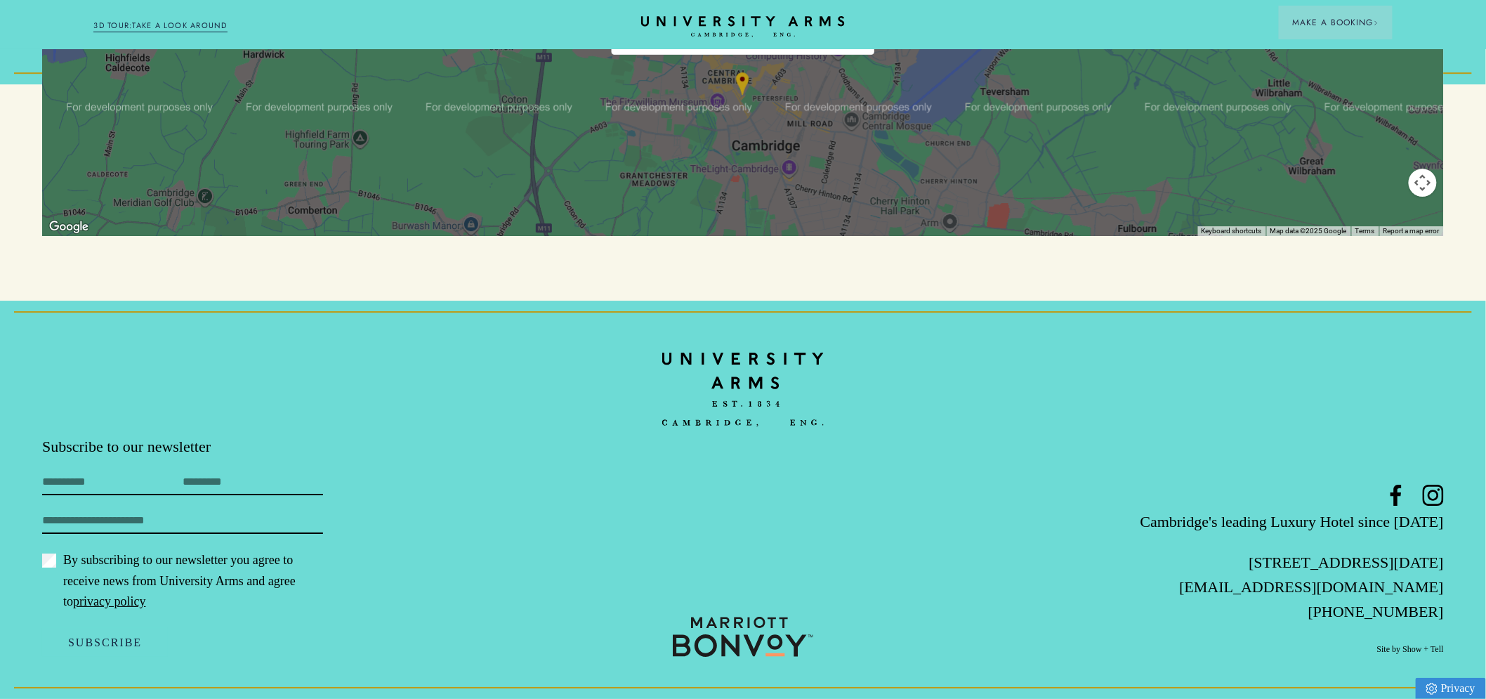 The image size is (1486, 699). I want to click on a: Open this area in Google Maps (opens a new window), so click(69, 227).